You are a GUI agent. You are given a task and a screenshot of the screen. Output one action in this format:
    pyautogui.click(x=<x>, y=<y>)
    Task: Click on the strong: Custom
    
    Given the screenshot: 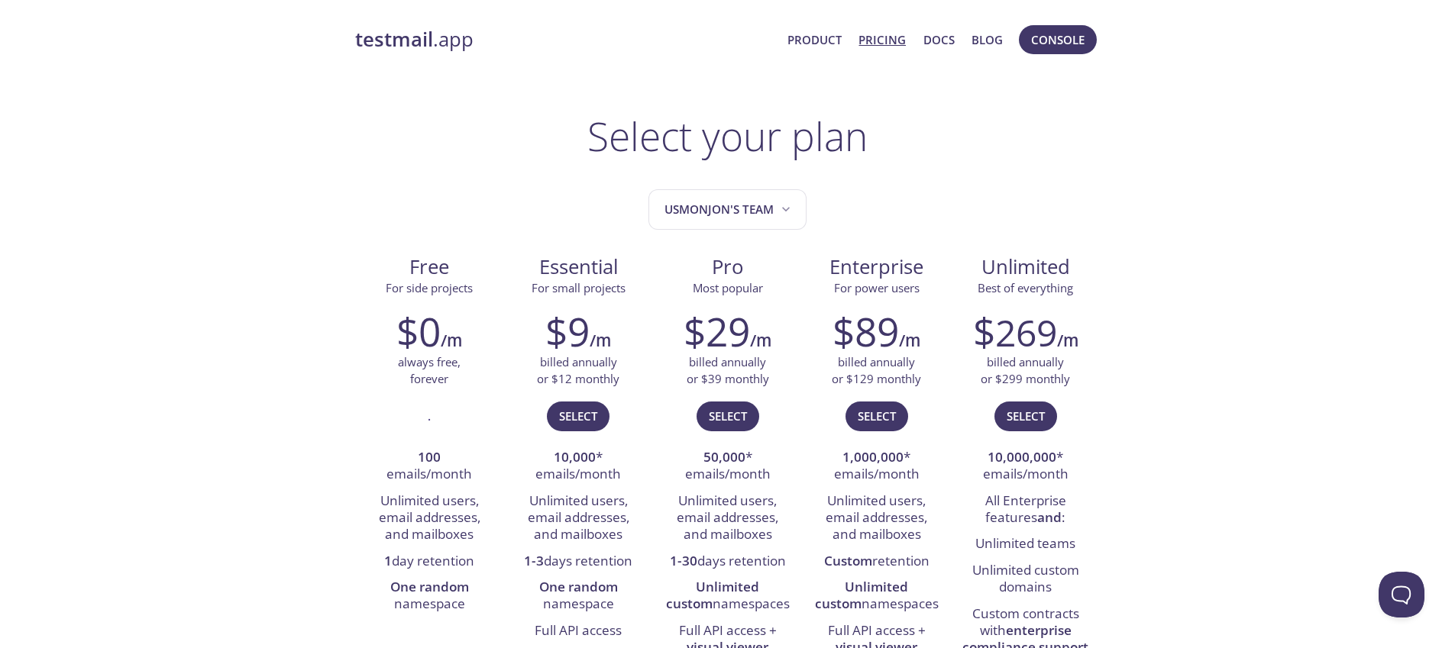 What is the action you would take?
    pyautogui.click(x=848, y=561)
    